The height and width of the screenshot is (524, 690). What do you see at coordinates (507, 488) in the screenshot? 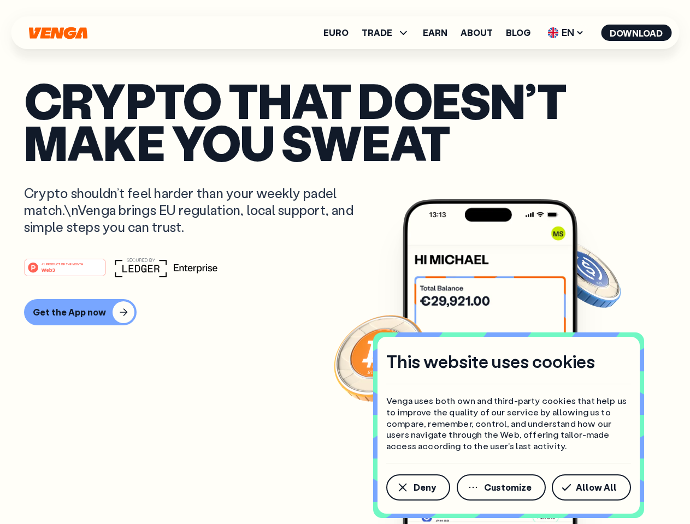
I see `span: Customize` at bounding box center [507, 488].